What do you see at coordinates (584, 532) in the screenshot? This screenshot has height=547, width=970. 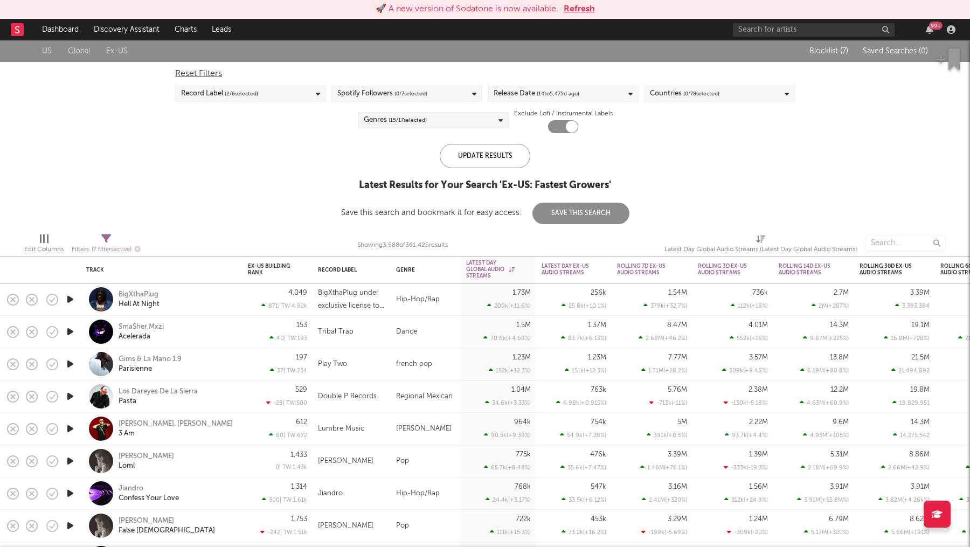 I see `div: 73.2k ( +16.2 % )` at bounding box center [584, 532].